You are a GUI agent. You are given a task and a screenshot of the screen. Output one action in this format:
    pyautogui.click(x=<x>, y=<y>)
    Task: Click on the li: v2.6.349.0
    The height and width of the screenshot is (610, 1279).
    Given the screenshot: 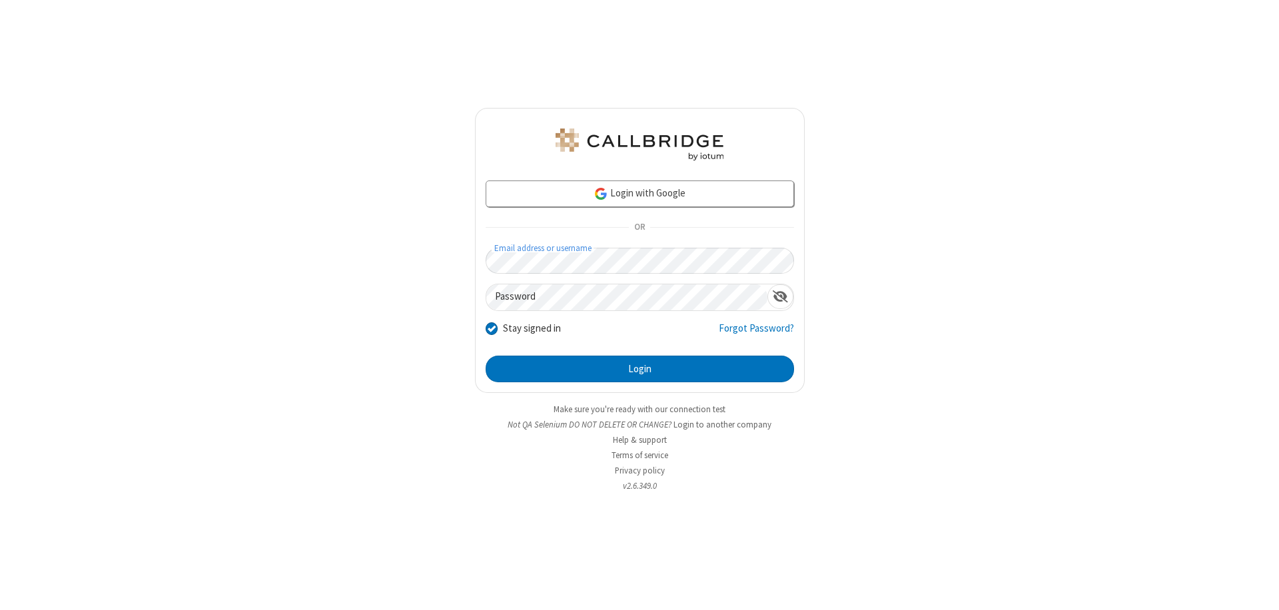 What is the action you would take?
    pyautogui.click(x=640, y=486)
    